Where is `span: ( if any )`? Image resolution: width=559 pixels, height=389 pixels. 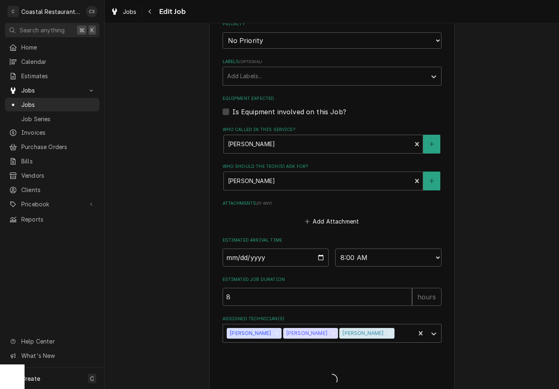
span: ( if any ) is located at coordinates (264, 203).